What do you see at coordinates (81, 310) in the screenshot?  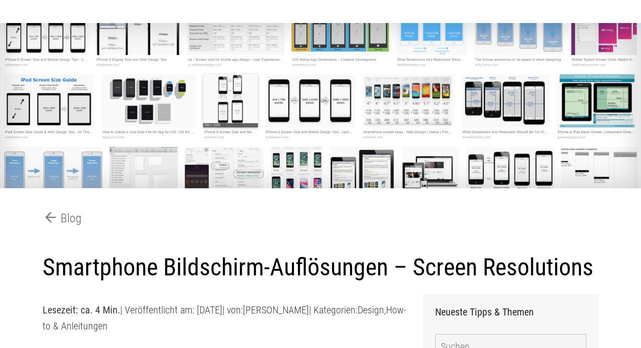 I see `strong: Lesezeit: ca. 4 Min.` at bounding box center [81, 310].